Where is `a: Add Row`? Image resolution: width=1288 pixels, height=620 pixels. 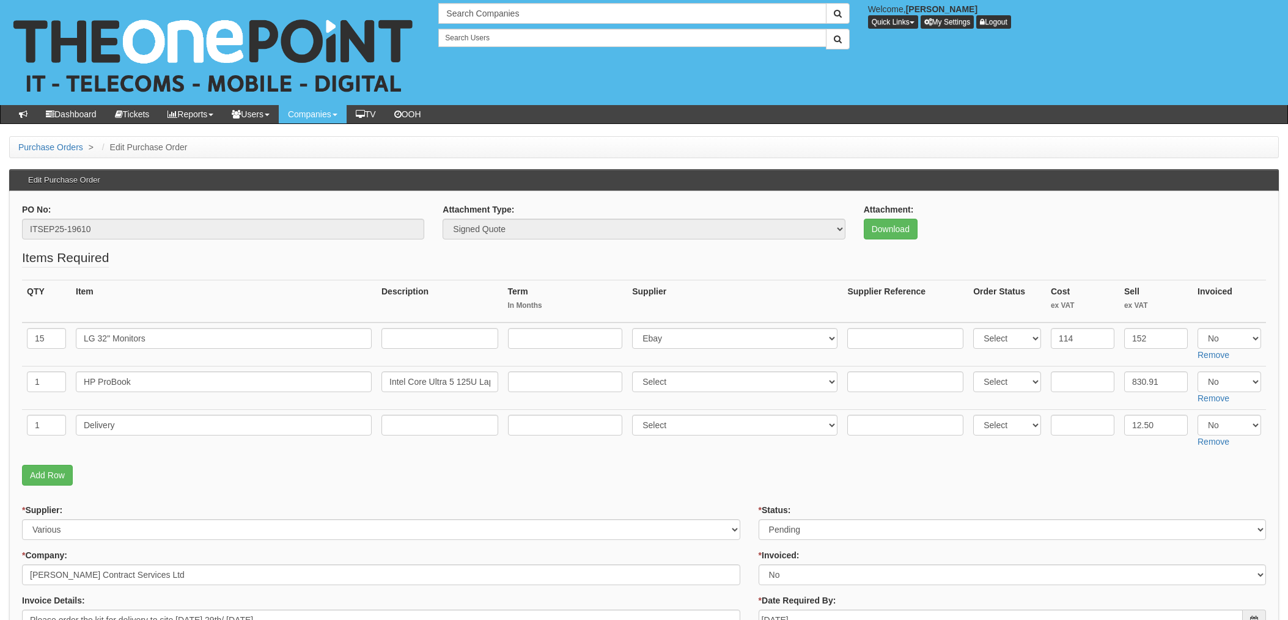
a: Add Row is located at coordinates (47, 476).